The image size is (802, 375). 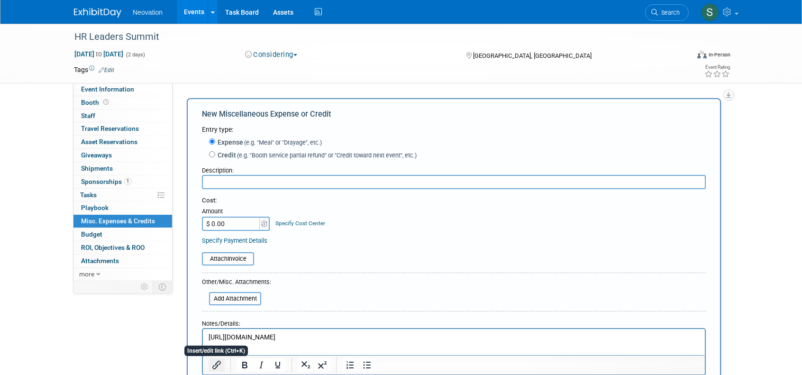 I want to click on div: In-Person, so click(x=719, y=55).